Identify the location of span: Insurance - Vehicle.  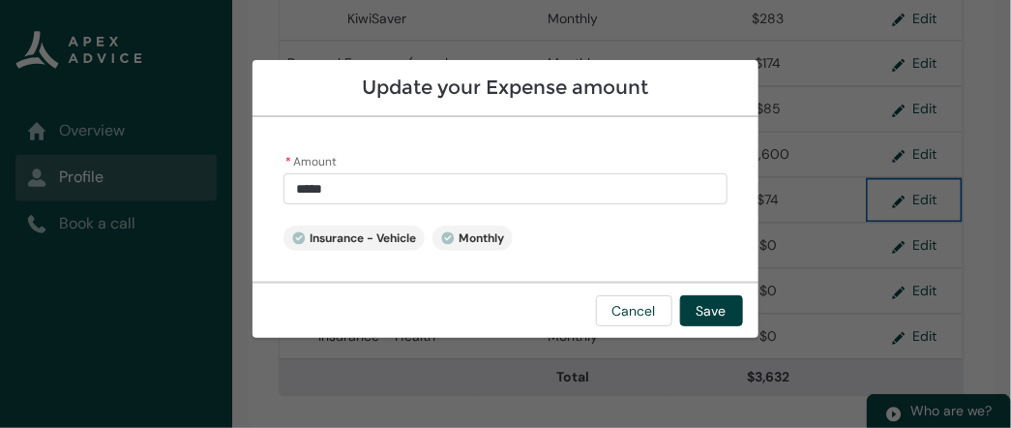
(354, 238).